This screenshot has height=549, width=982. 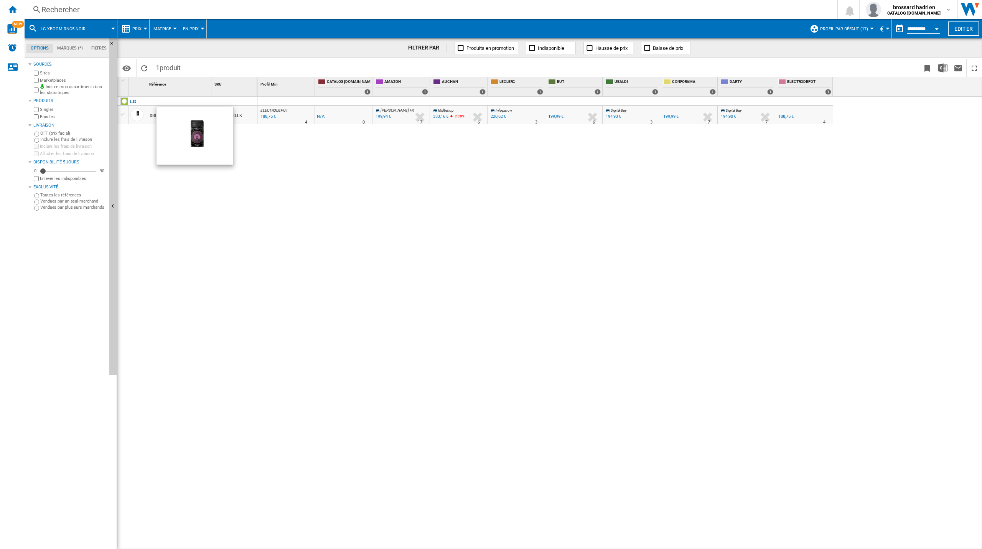 What do you see at coordinates (767, 122) in the screenshot?
I see `div: Délai de livraison : 7 jours` at bounding box center [767, 122].